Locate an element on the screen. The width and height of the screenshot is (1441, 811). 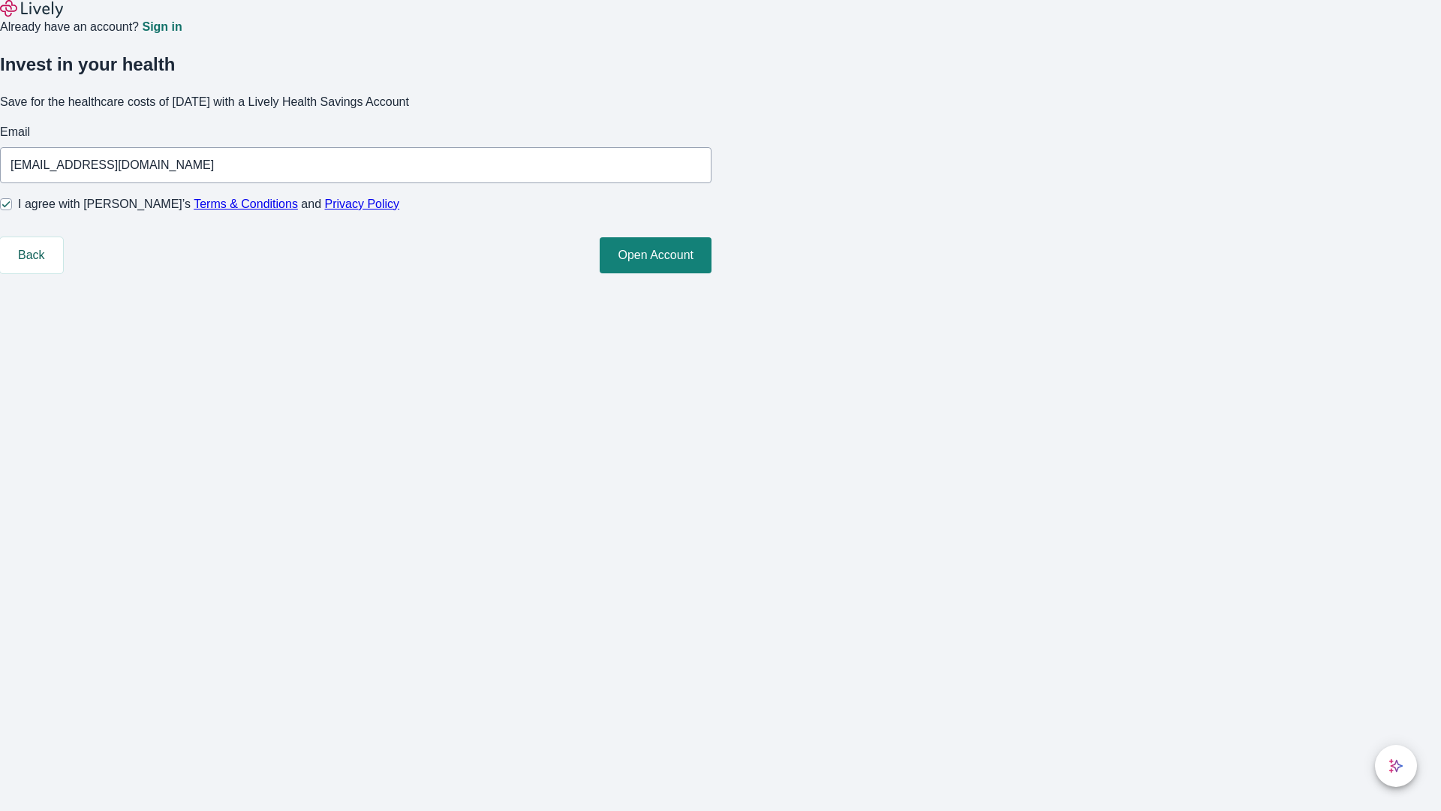
svg: Lively AI Assistant is located at coordinates (1396, 766).